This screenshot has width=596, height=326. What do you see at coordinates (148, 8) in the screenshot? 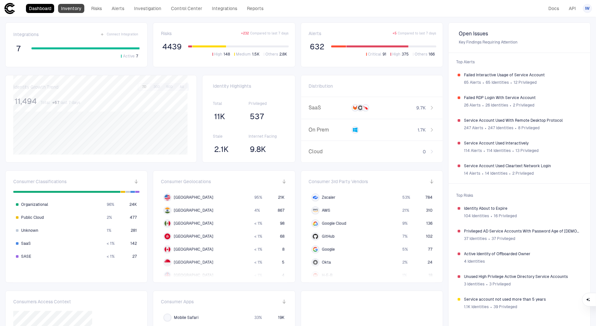
I see `a: Investigation` at bounding box center [148, 8].